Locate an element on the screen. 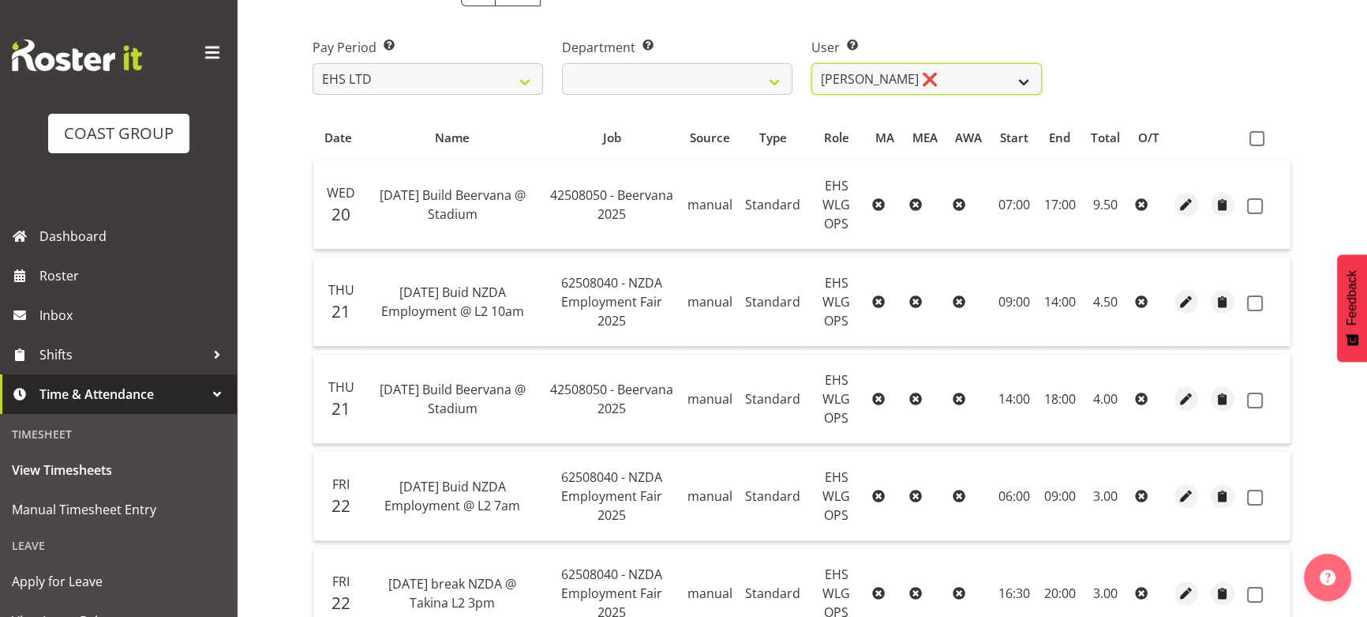 The image size is (1367, 617). div: End is located at coordinates (1060, 137).